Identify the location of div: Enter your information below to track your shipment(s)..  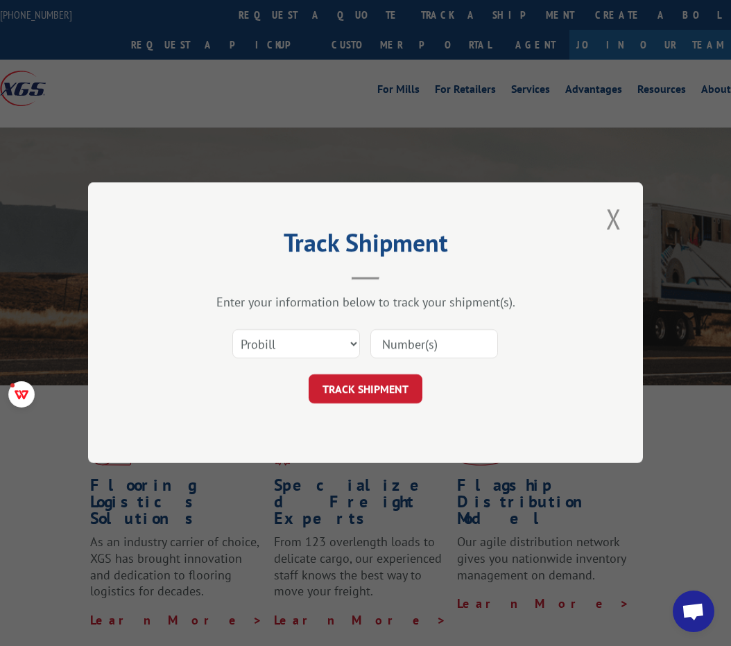
(365, 302).